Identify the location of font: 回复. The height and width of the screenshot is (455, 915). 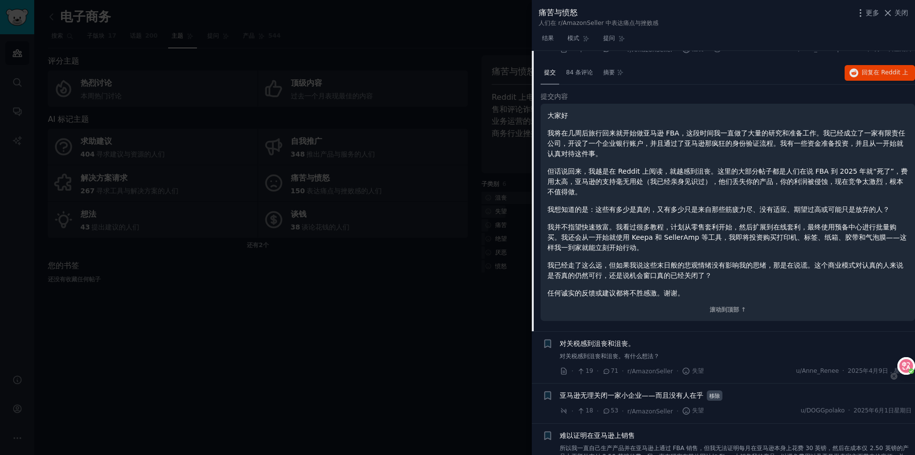
(885, 72).